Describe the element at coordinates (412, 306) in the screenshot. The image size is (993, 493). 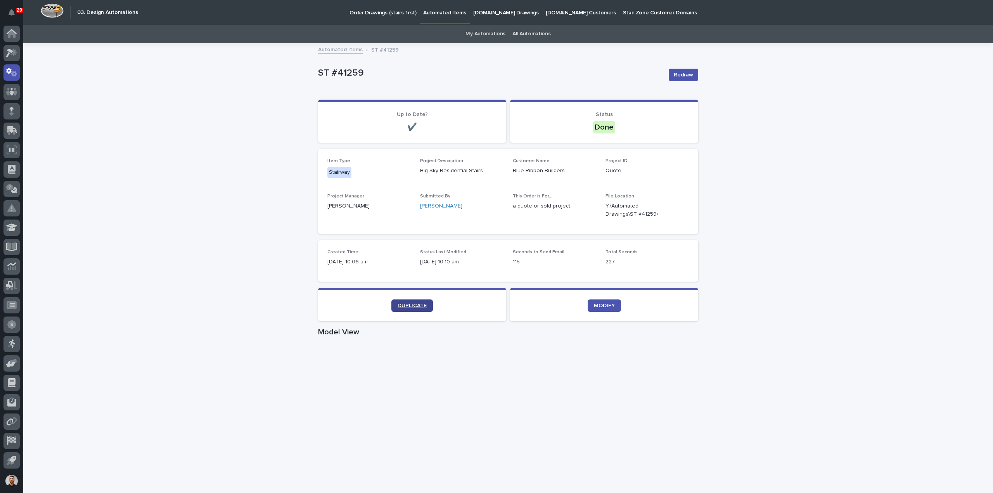
I see `a: DUPLICATE` at that location.